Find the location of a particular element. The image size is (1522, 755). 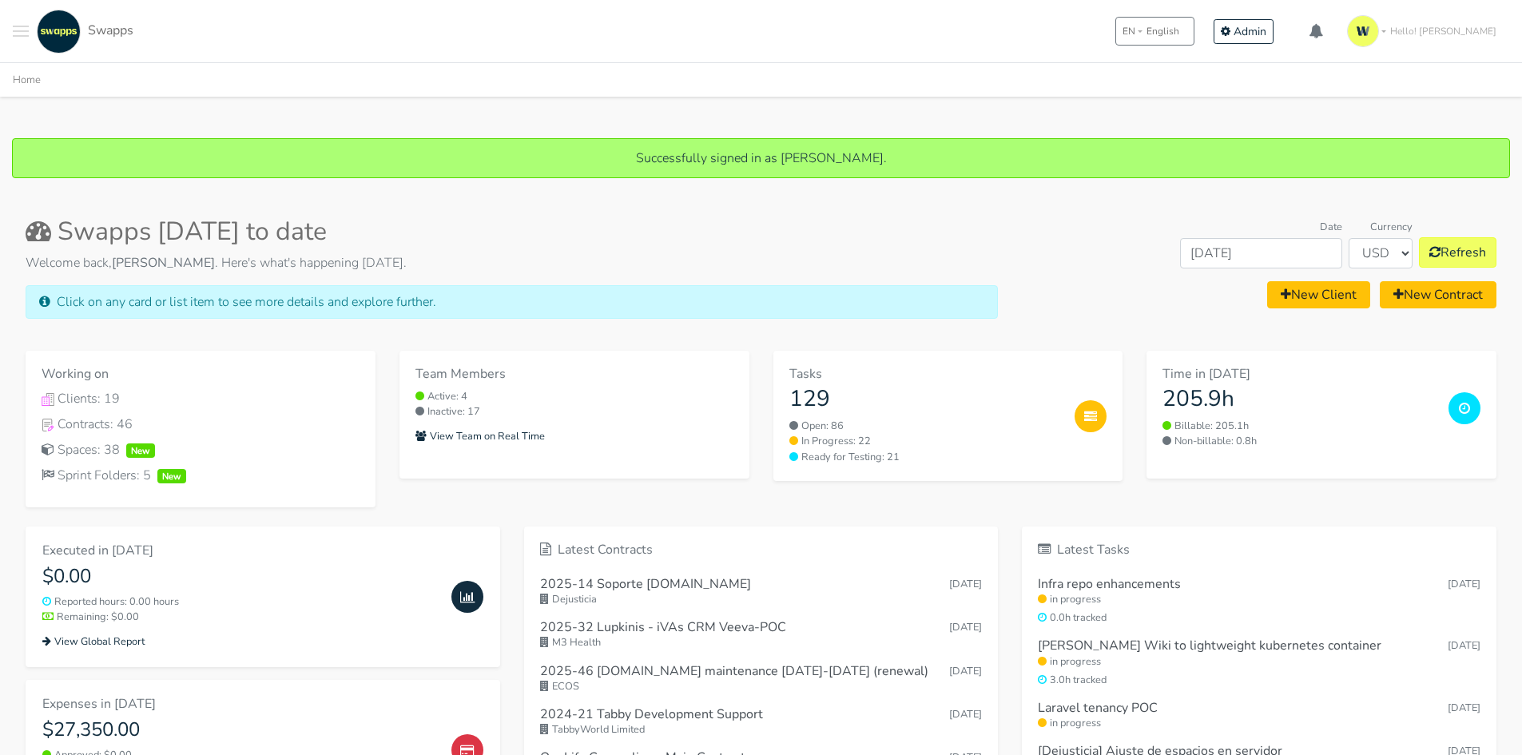

small: View Team on Real Time is located at coordinates (480, 436).